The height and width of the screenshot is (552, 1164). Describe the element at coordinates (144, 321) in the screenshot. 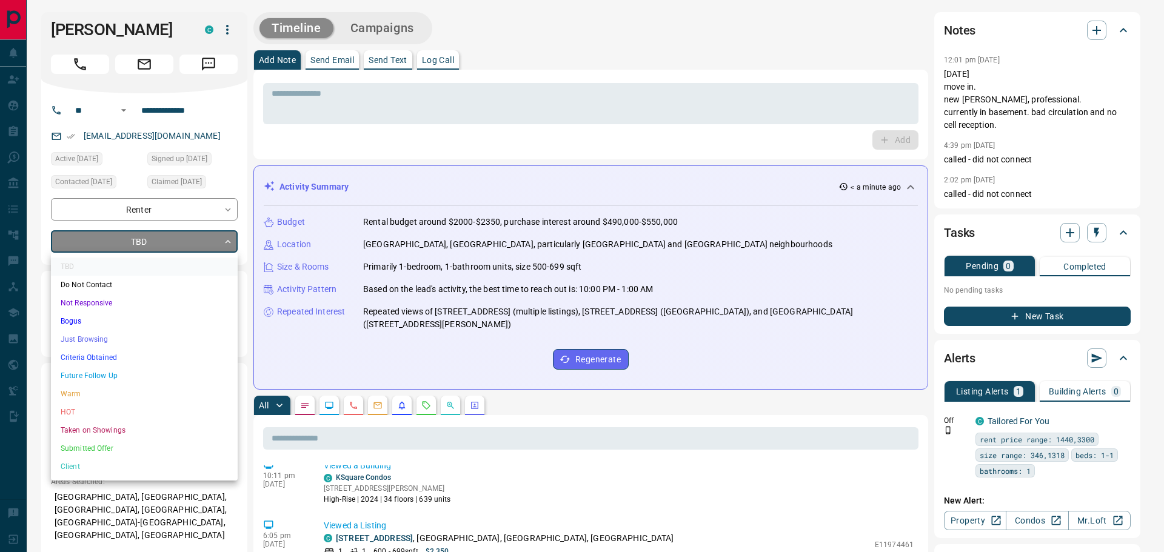

I see `li: Bogus` at that location.